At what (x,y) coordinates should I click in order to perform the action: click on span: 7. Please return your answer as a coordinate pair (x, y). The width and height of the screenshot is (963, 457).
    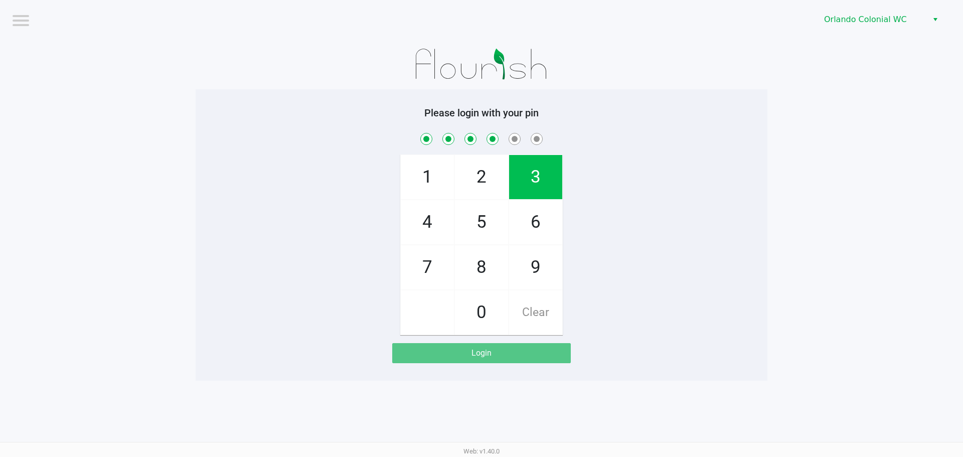
    Looking at the image, I should click on (427, 267).